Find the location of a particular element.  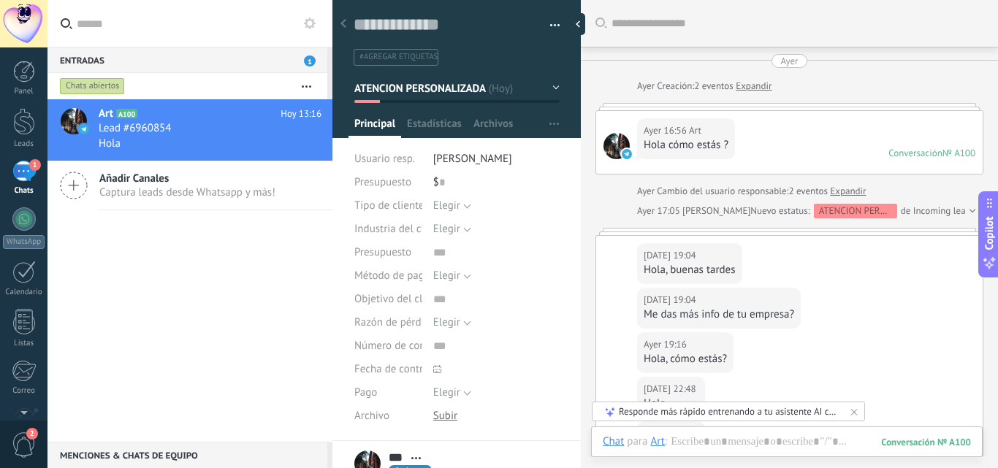

span: Hoy 13:16 is located at coordinates (301, 114).